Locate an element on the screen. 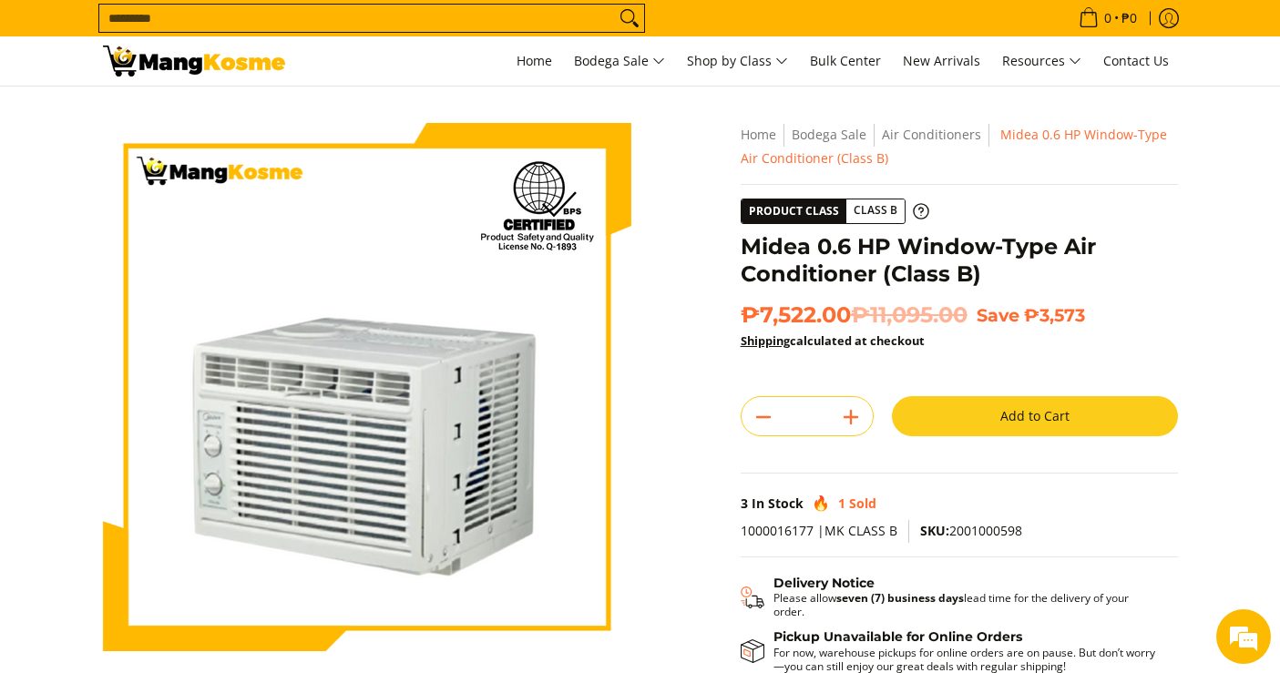  span: Product Class is located at coordinates (793, 211).